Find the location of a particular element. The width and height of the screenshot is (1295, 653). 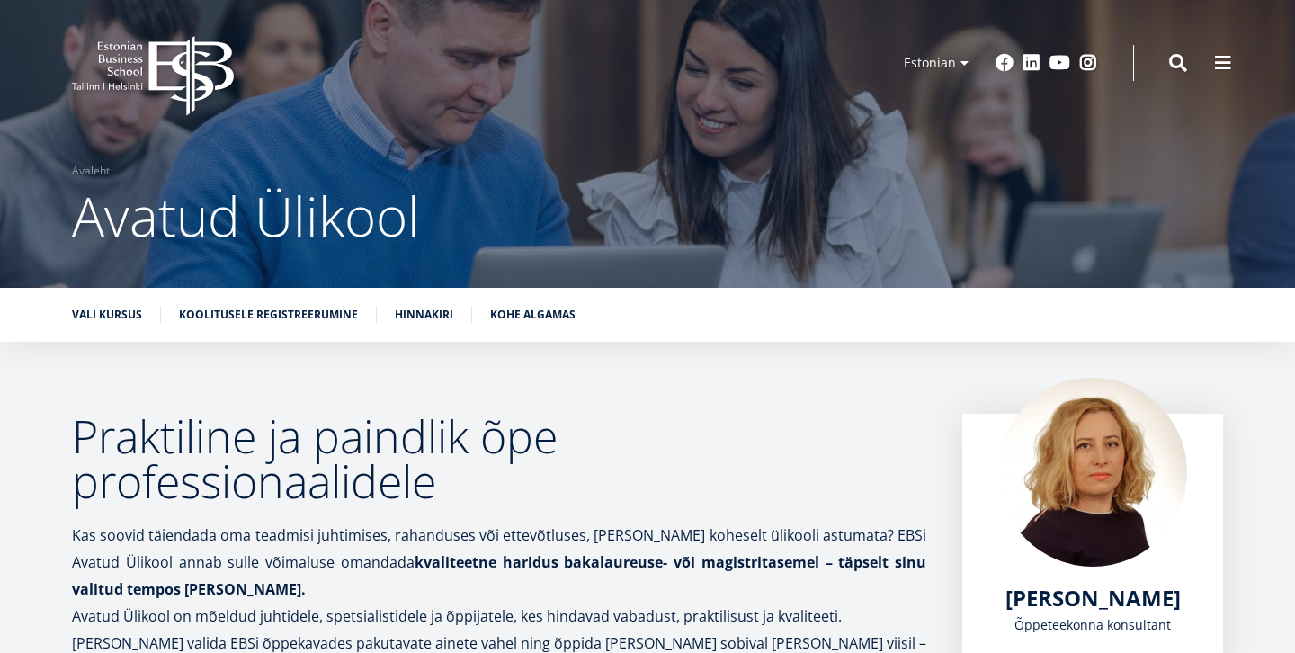

a: Instagram is located at coordinates (1088, 63).